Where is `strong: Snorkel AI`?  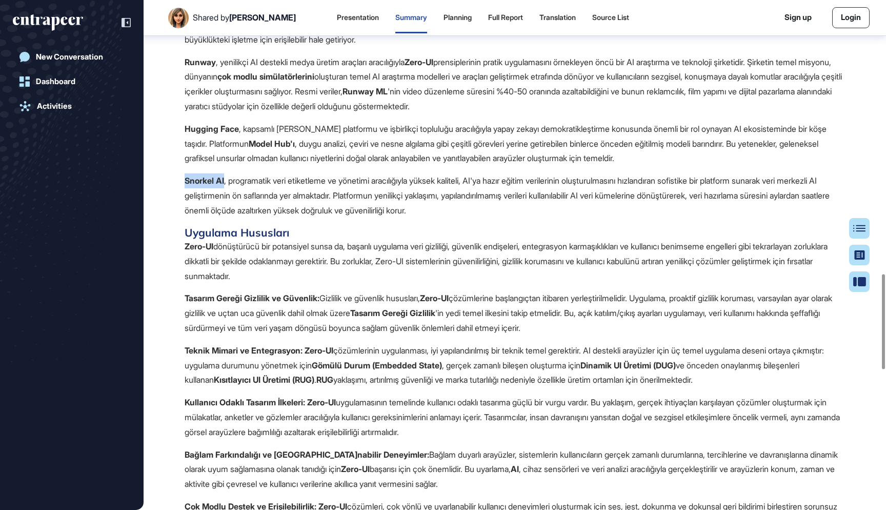 strong: Snorkel AI is located at coordinates (204, 181).